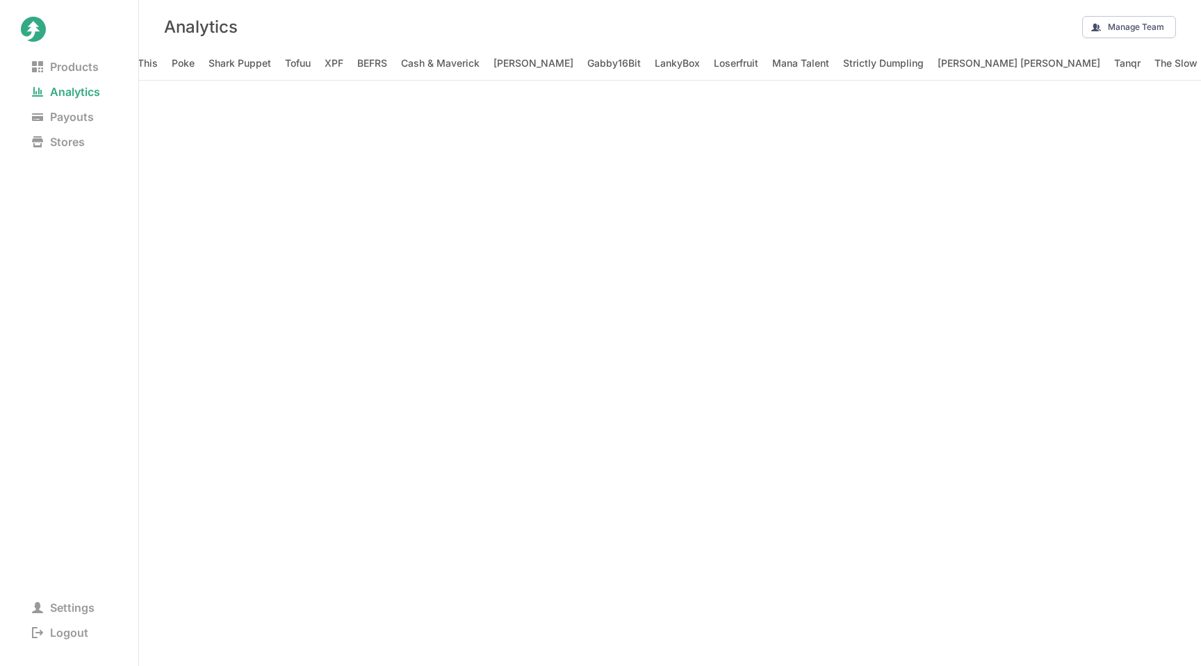  What do you see at coordinates (883, 63) in the screenshot?
I see `span: Strictly Dumpling` at bounding box center [883, 63].